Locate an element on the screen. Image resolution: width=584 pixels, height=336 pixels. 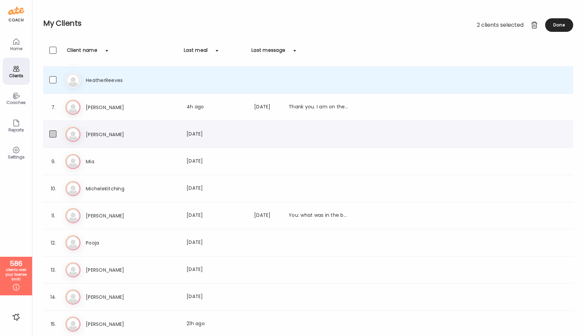
div: Coaches is located at coordinates (16, 102).